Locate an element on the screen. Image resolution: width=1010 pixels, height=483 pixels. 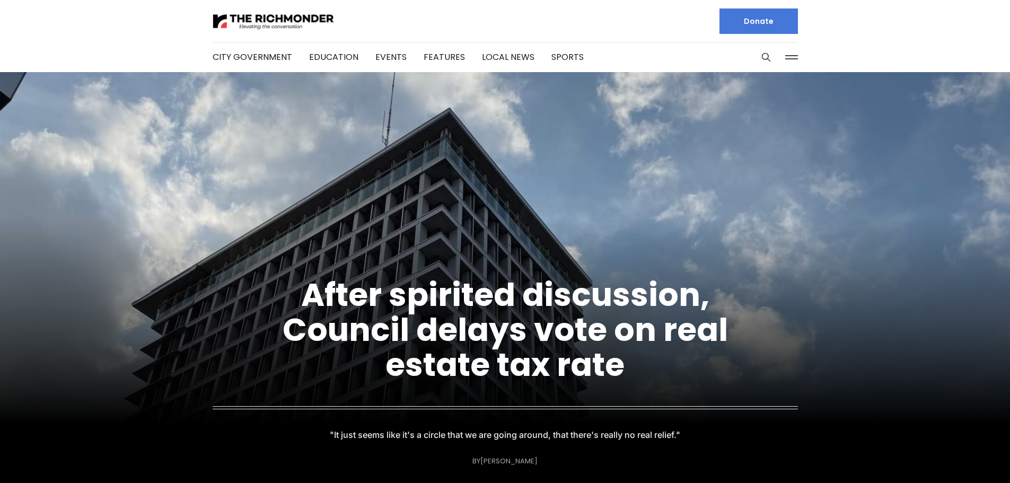
a: Education is located at coordinates (333, 57).